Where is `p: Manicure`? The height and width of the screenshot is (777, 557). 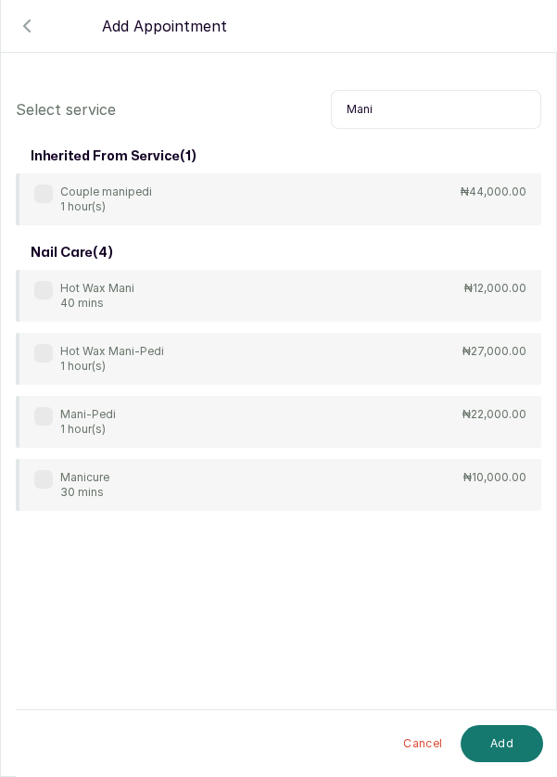
p: Manicure is located at coordinates (84, 477).